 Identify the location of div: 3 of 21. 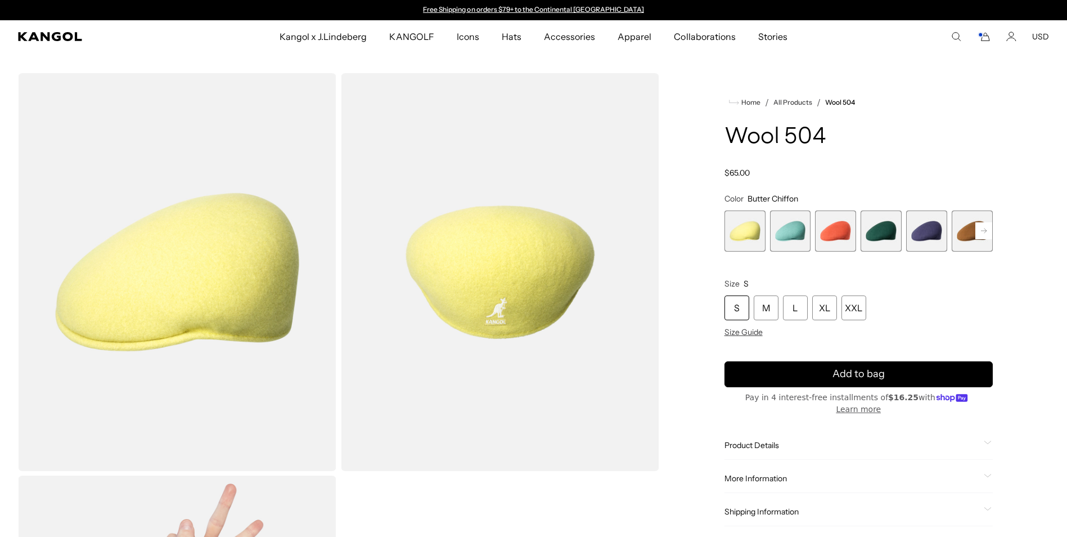
(835, 231).